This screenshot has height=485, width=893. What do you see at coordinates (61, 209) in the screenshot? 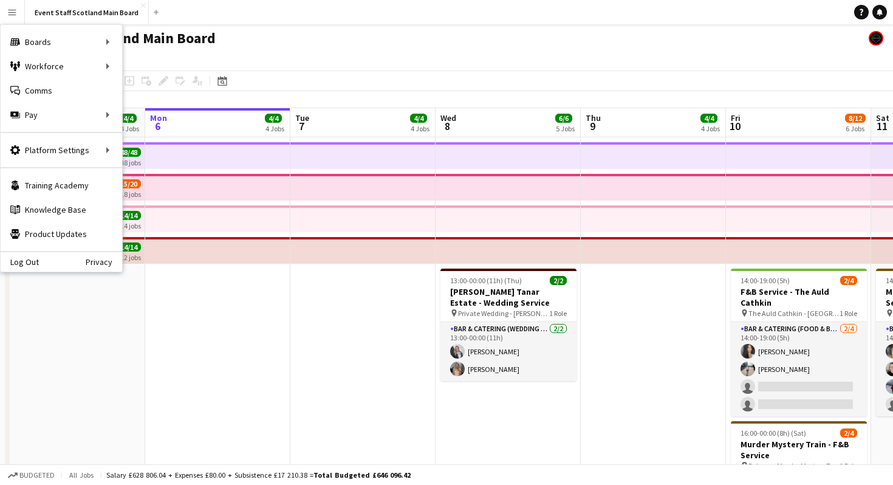
I see `a: Knowledge Base` at bounding box center [61, 209].